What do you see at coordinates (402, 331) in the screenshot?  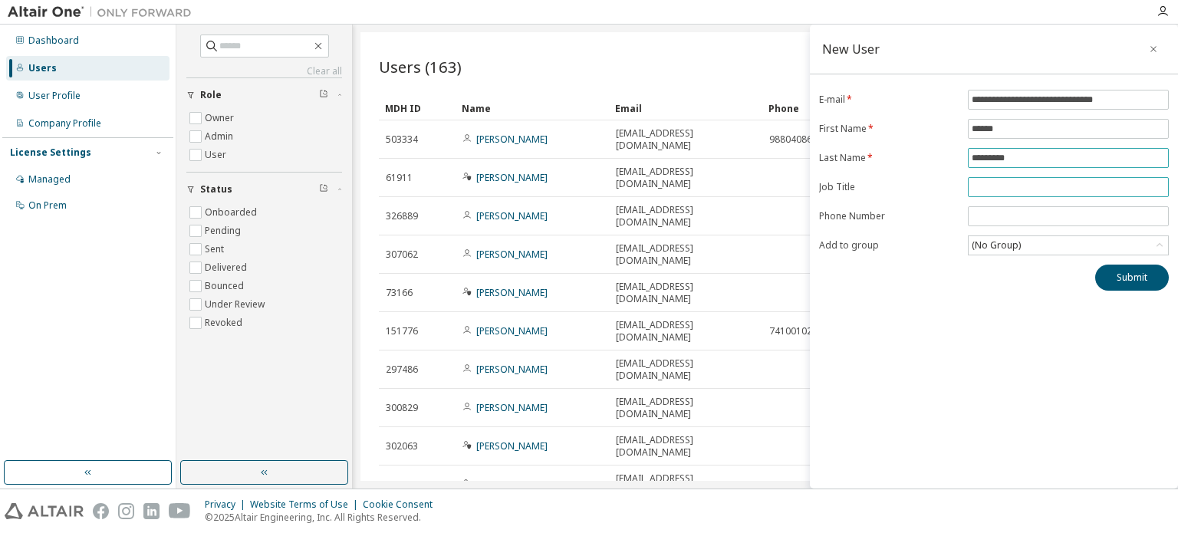 I see `span: 151776` at bounding box center [402, 331].